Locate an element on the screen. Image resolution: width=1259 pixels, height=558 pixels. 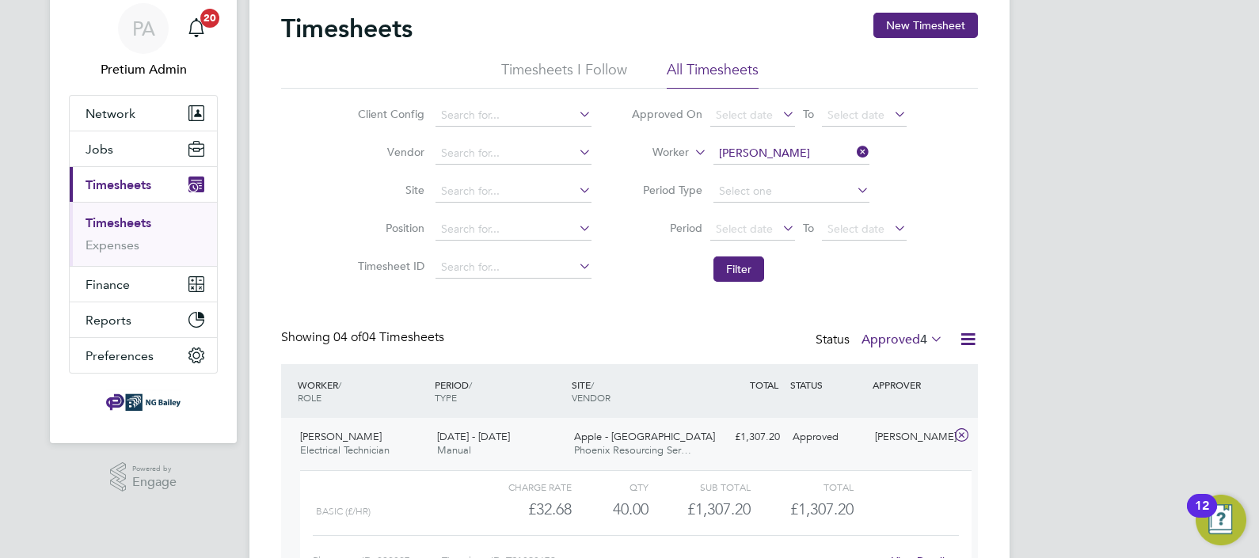
div: STATUS is located at coordinates (827, 385).